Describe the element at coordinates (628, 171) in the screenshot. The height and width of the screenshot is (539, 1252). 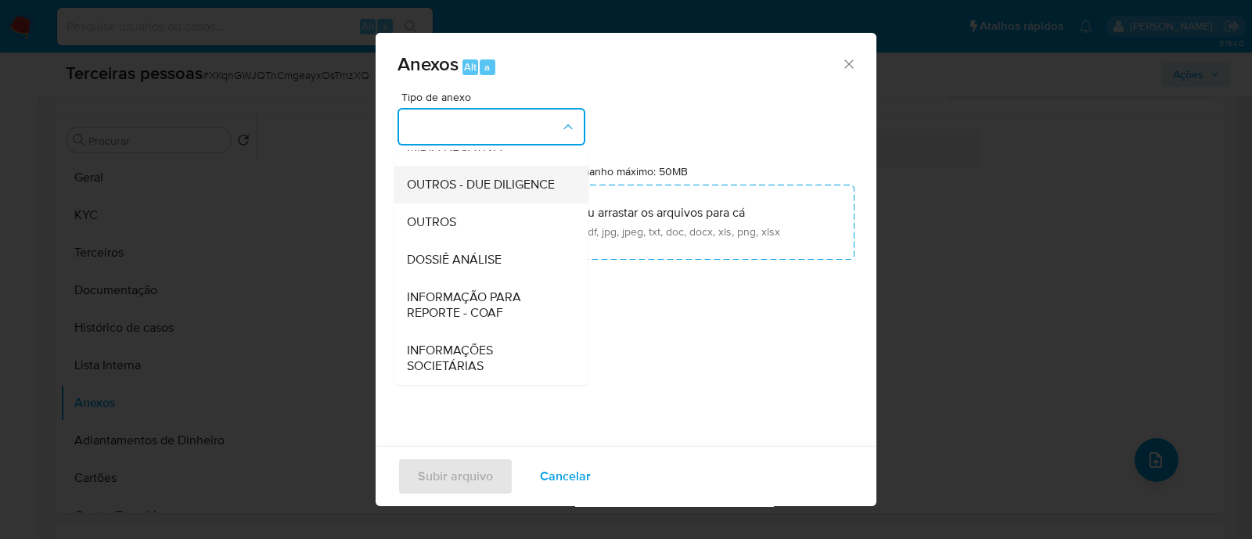
I see `label: Tamanho máximo: 50MB` at that location.